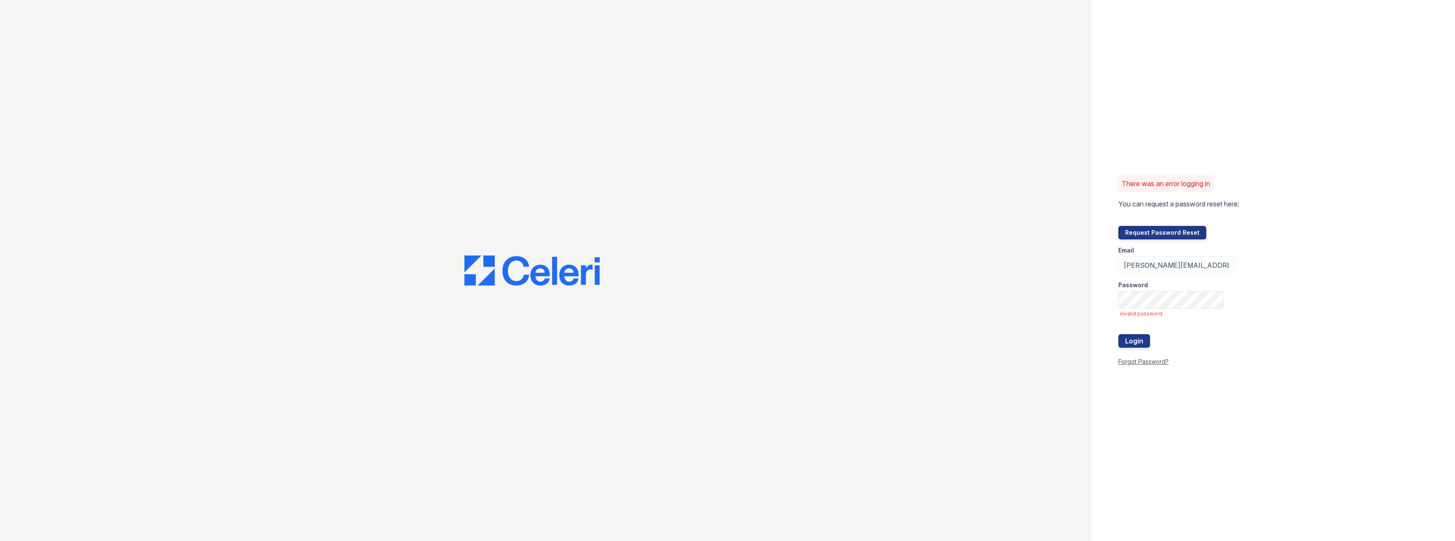 The height and width of the screenshot is (541, 1455). What do you see at coordinates (1166, 184) in the screenshot?
I see `p: There was an error logging in` at bounding box center [1166, 184].